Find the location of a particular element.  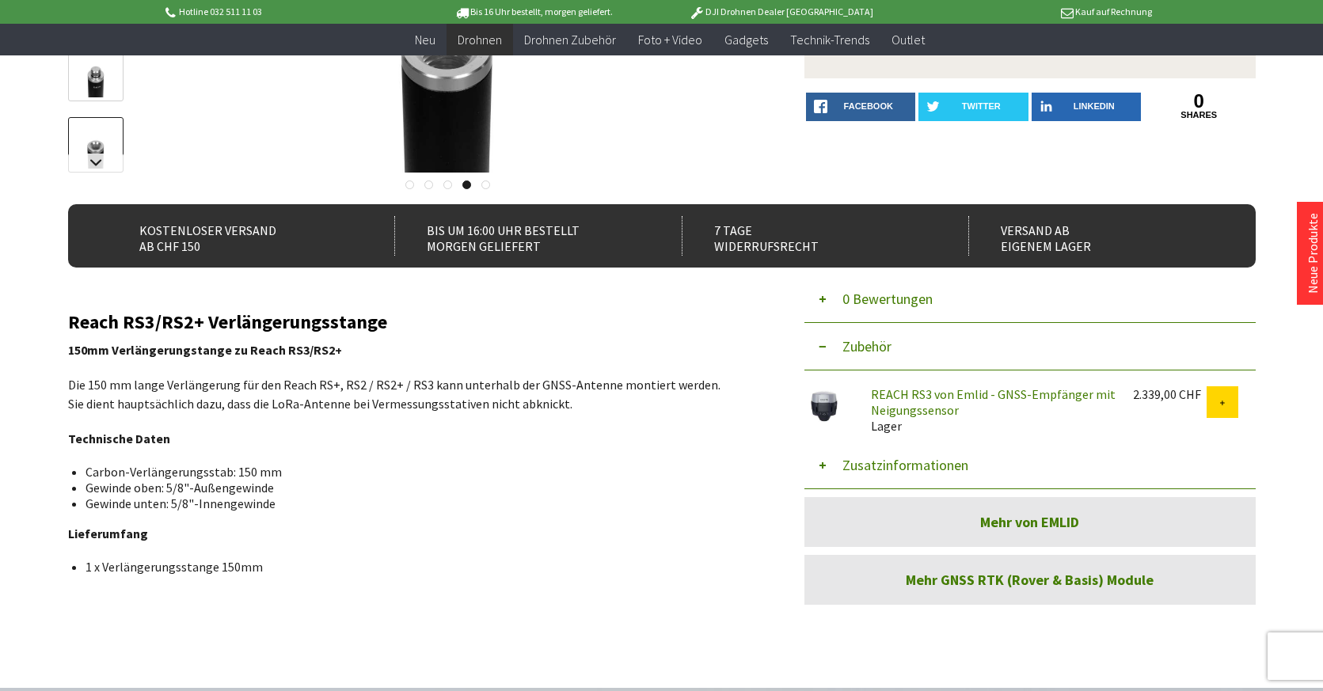

a: Drohnen is located at coordinates (480, 40).